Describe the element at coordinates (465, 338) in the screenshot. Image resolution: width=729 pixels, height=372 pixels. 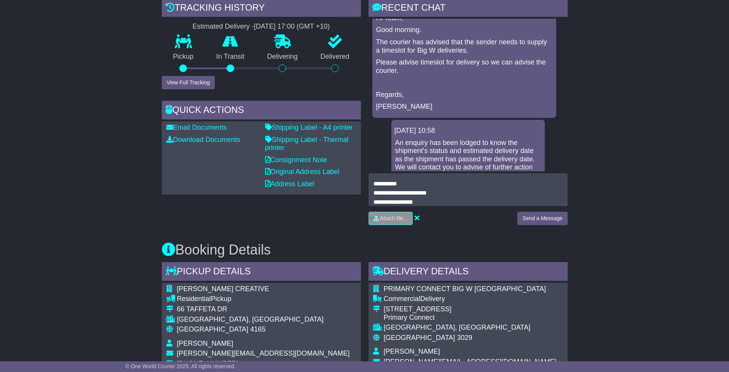
I see `span: 3029` at that location.